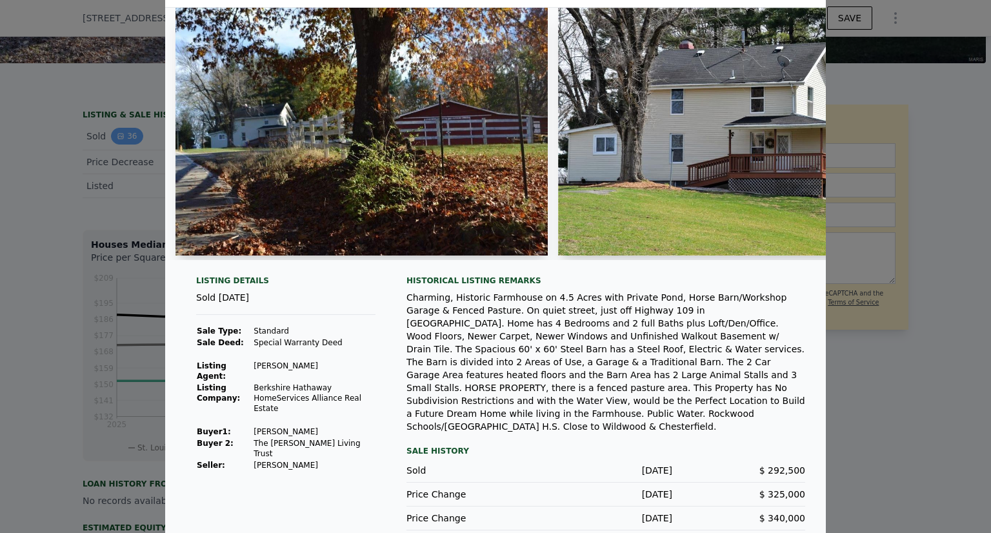 This screenshot has width=991, height=533. I want to click on strong: Buyer 2:, so click(215, 443).